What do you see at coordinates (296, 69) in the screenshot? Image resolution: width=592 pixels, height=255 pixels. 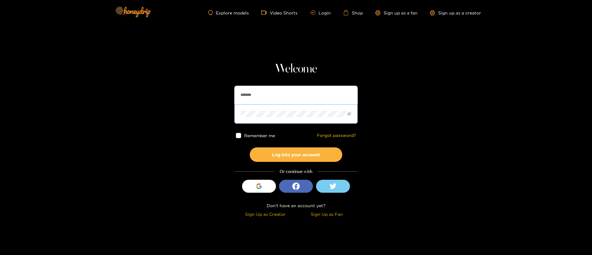 I see `h1: Welcome` at bounding box center [296, 69].